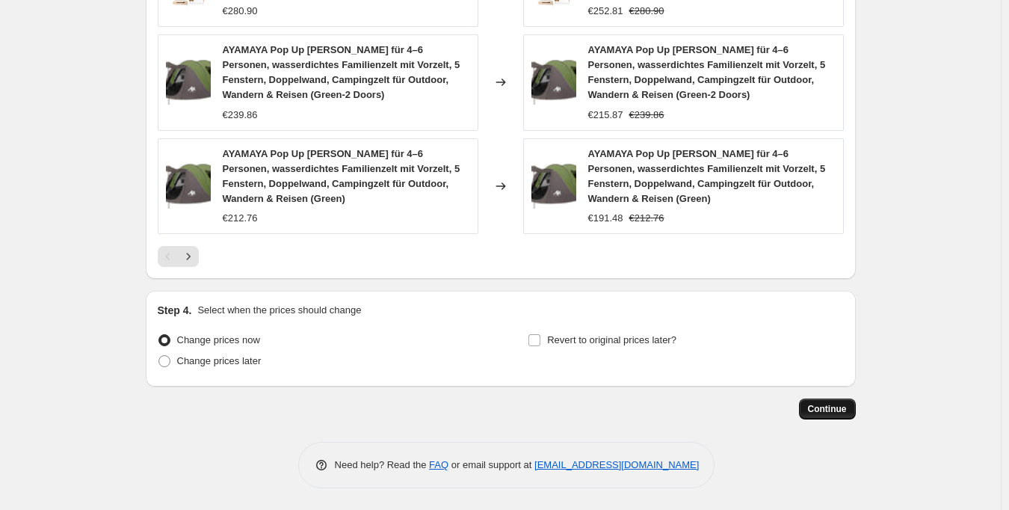 The width and height of the screenshot is (1009, 510). Describe the element at coordinates (279, 310) in the screenshot. I see `p: Select when the prices should change` at that location.